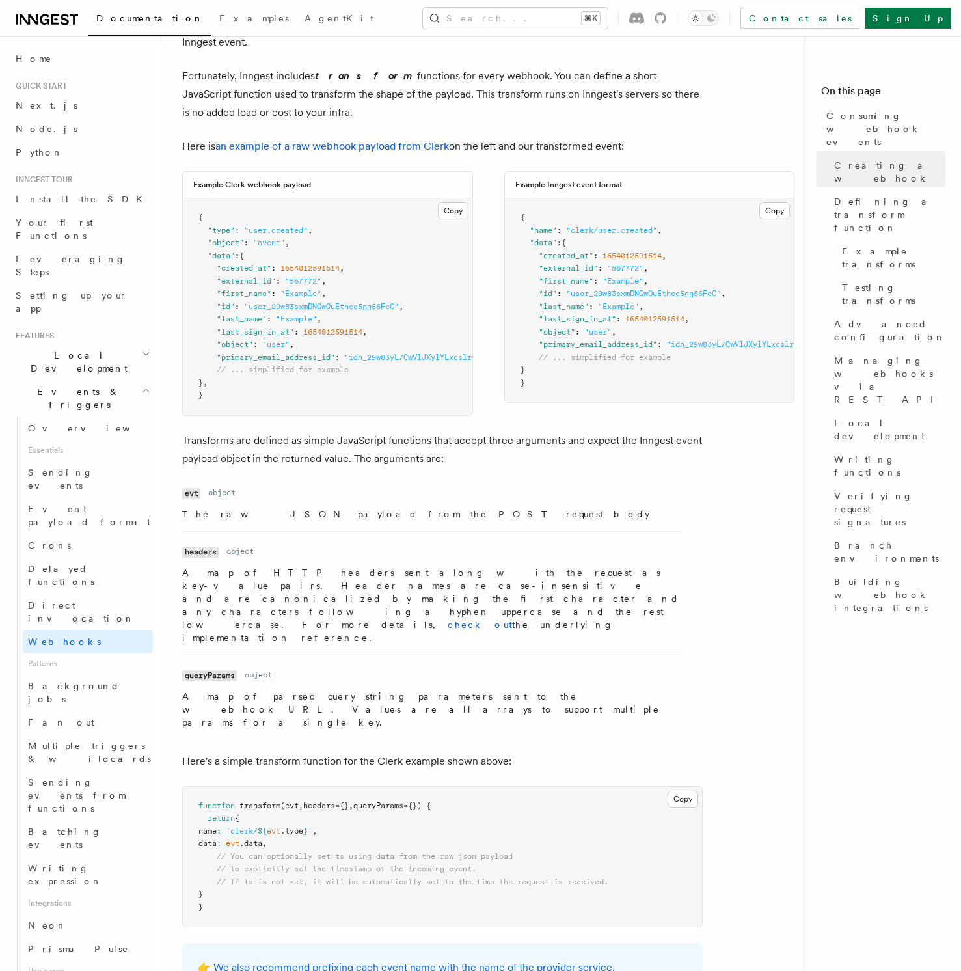 Image resolution: width=961 pixels, height=971 pixels. I want to click on span: Documentation, so click(150, 18).